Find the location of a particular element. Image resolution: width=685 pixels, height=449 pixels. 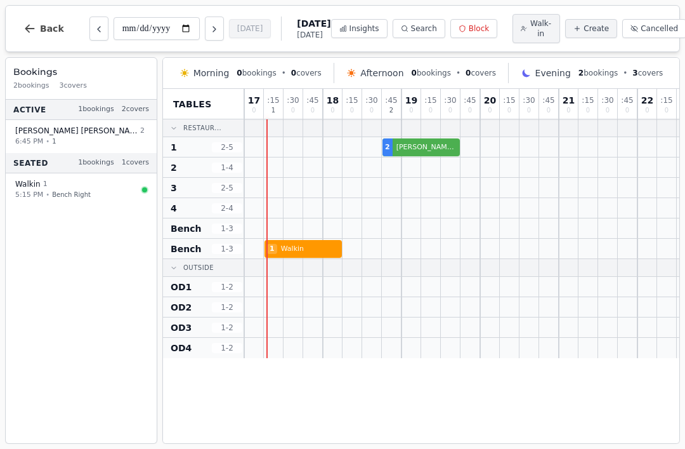

span: OD2 is located at coordinates (181, 307).